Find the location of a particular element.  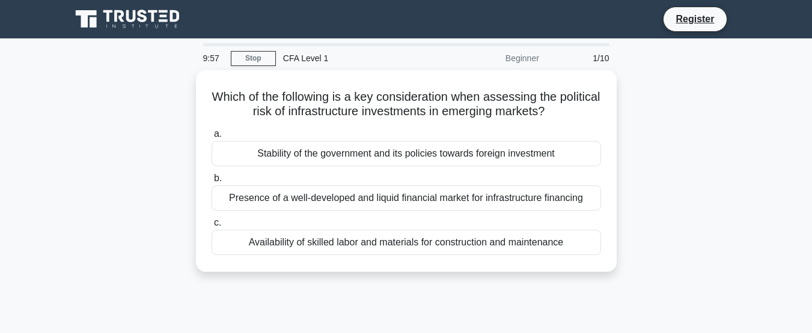

div: CFA Level 1 is located at coordinates (358, 58).